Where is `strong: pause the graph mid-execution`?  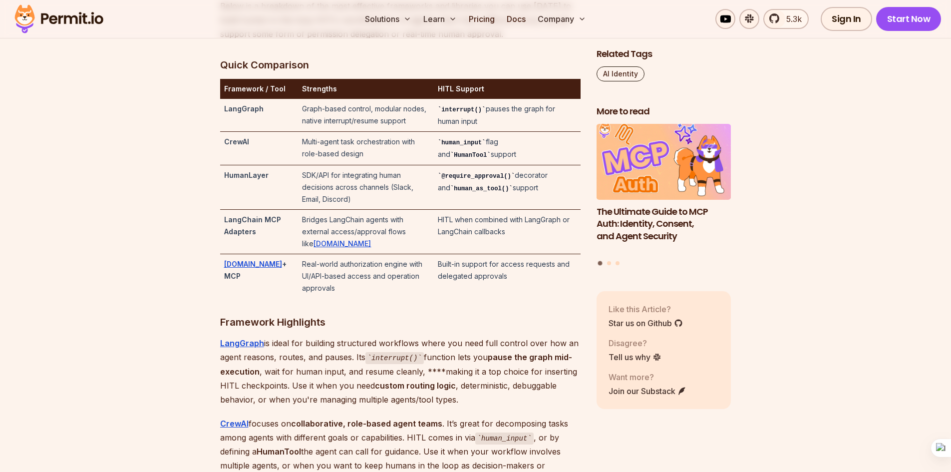
strong: pause the graph mid-execution is located at coordinates (396, 364).